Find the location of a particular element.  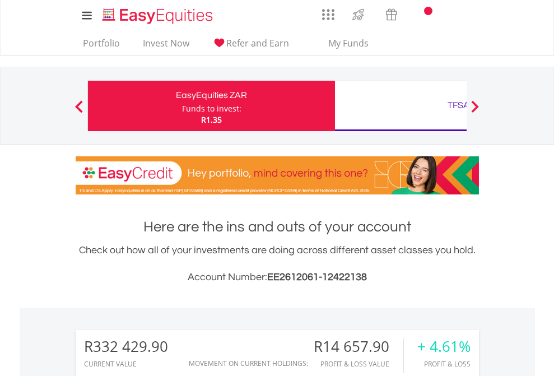

div: + 4.61% is located at coordinates (443, 346).